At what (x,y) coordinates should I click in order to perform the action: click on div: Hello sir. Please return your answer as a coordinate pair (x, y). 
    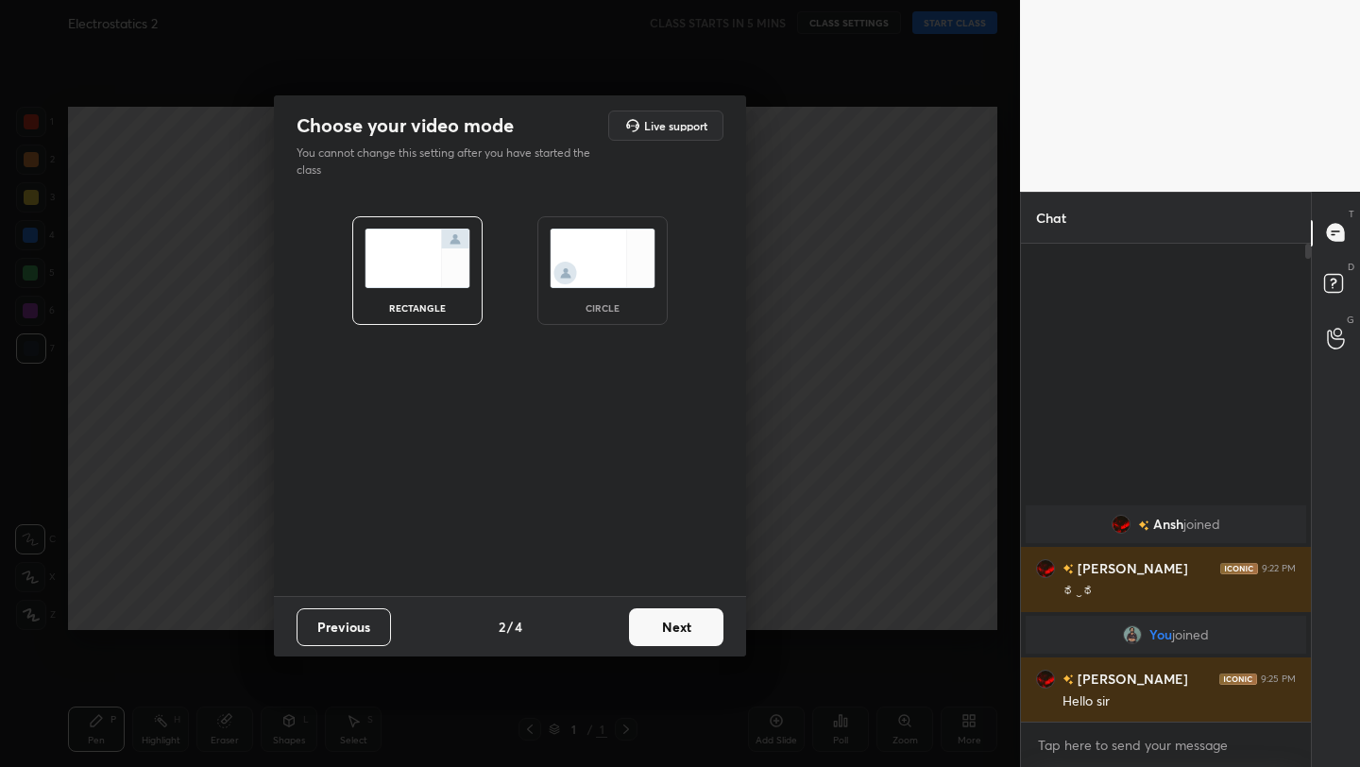
    Looking at the image, I should click on (1179, 702).